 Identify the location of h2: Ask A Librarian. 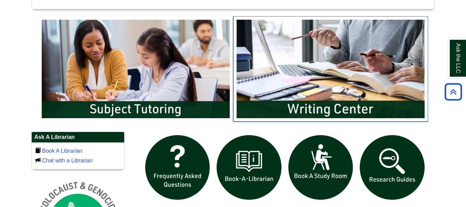
(78, 137).